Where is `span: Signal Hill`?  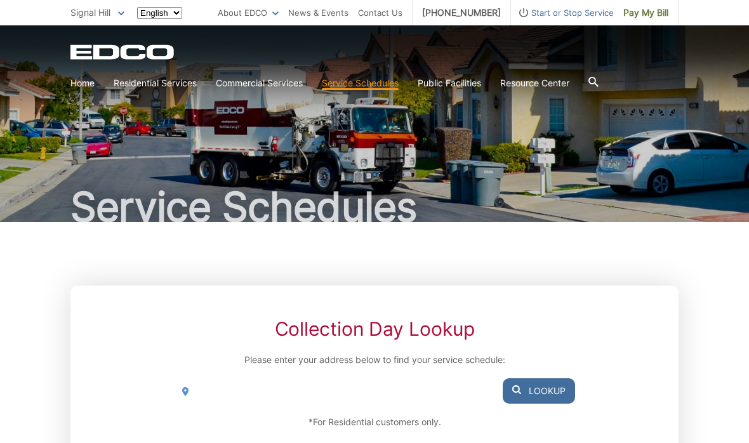 span: Signal Hill is located at coordinates (90, 12).